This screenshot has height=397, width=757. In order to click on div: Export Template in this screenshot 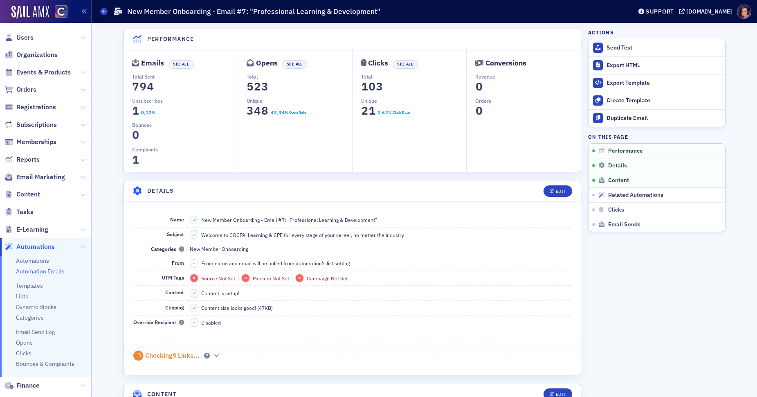, I will do `click(664, 83)`.